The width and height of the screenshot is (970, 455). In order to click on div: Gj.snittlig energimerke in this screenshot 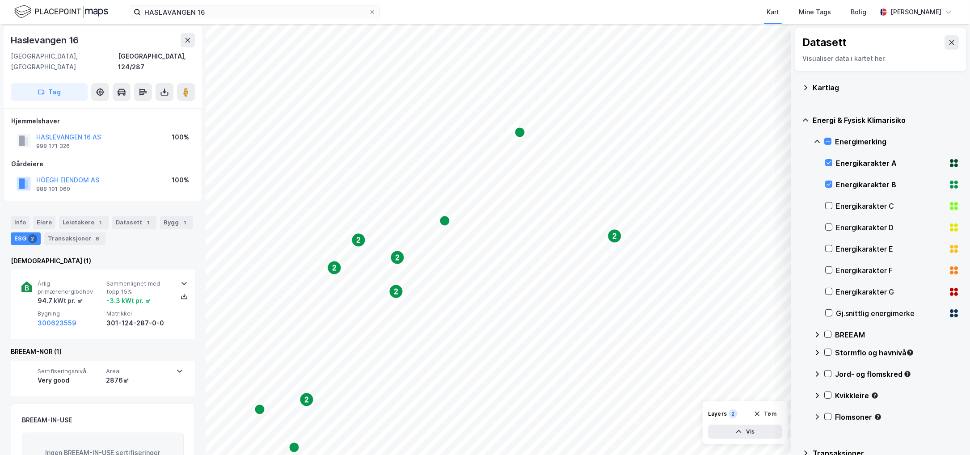, I will do `click(891, 313)`.